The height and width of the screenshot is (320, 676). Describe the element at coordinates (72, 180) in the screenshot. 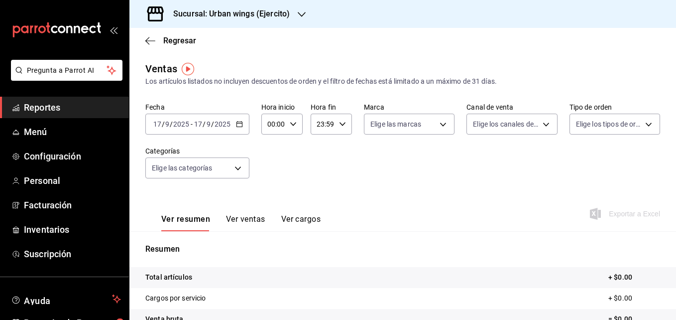

I see `span: Personal` at that location.